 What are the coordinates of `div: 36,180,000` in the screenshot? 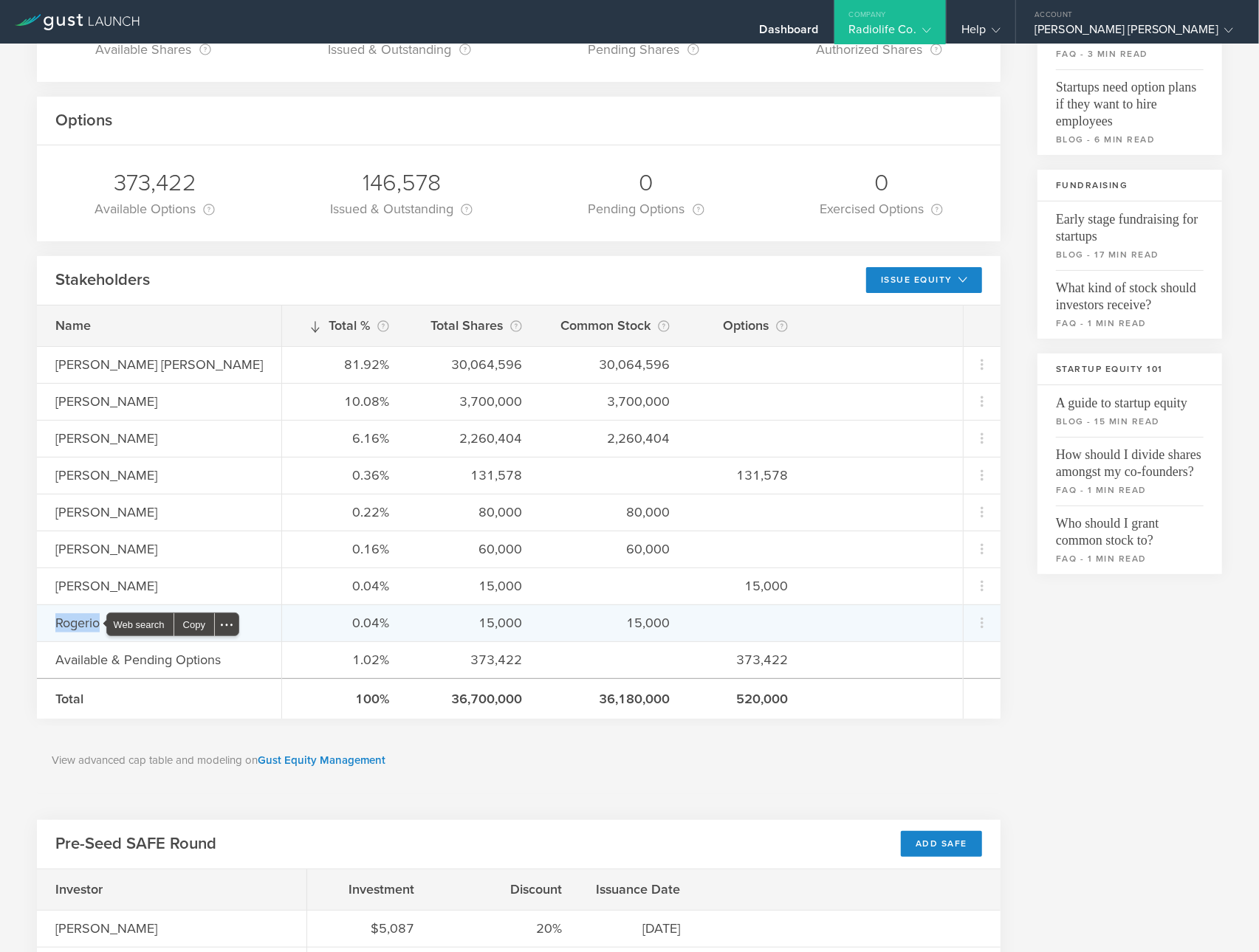 It's located at (614, 699).